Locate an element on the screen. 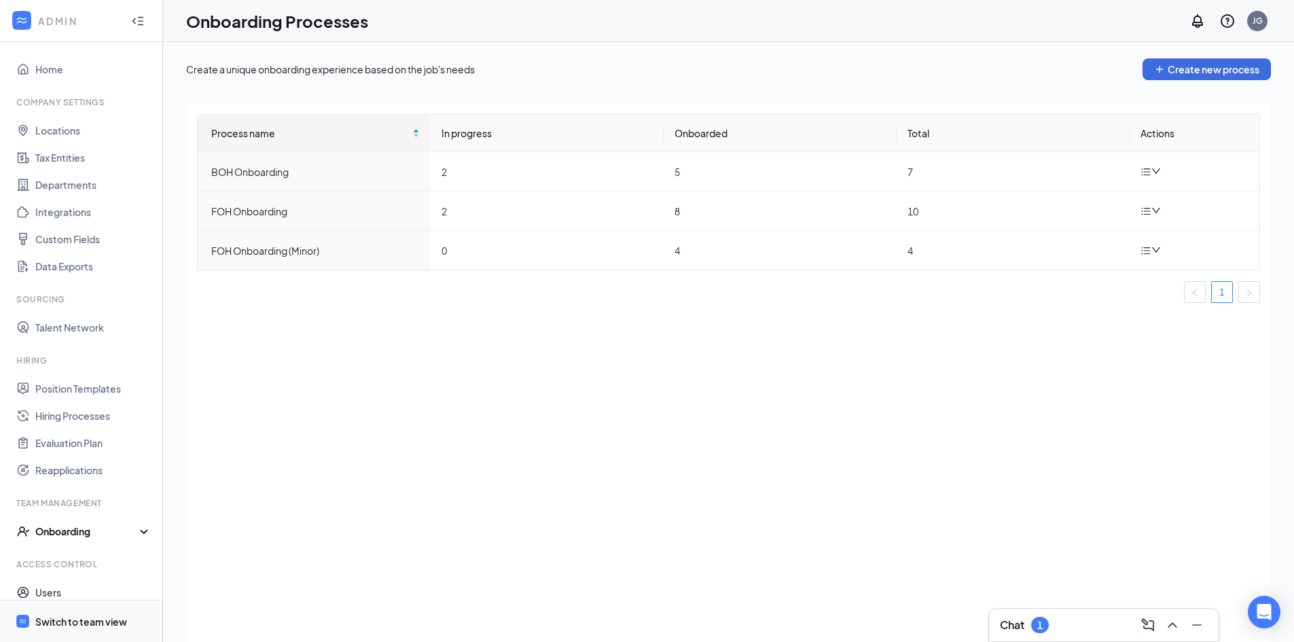 Image resolution: width=1294 pixels, height=642 pixels. div: BOH Onboarding is located at coordinates (315, 172).